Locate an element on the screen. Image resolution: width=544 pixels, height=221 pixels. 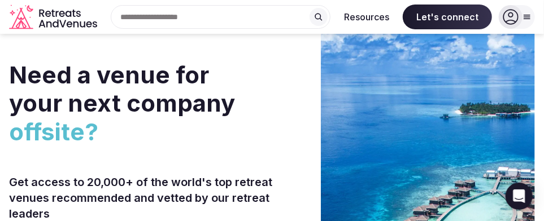
svg: Retreats and Venues company logo is located at coordinates (54, 17).